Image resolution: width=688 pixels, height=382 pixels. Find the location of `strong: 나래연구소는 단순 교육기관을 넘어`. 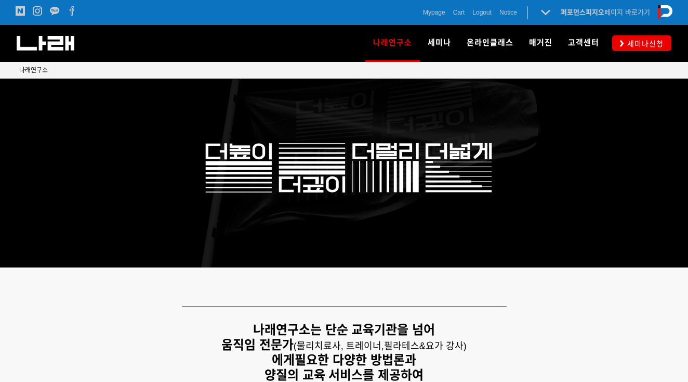

strong: 나래연구소는 단순 교육기관을 넘어 is located at coordinates (344, 329).